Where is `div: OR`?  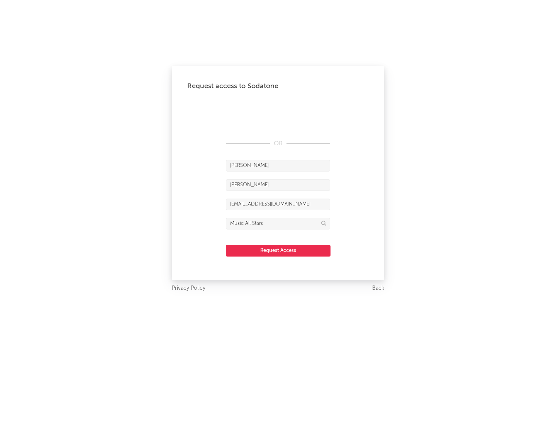 div: OR is located at coordinates (278, 144).